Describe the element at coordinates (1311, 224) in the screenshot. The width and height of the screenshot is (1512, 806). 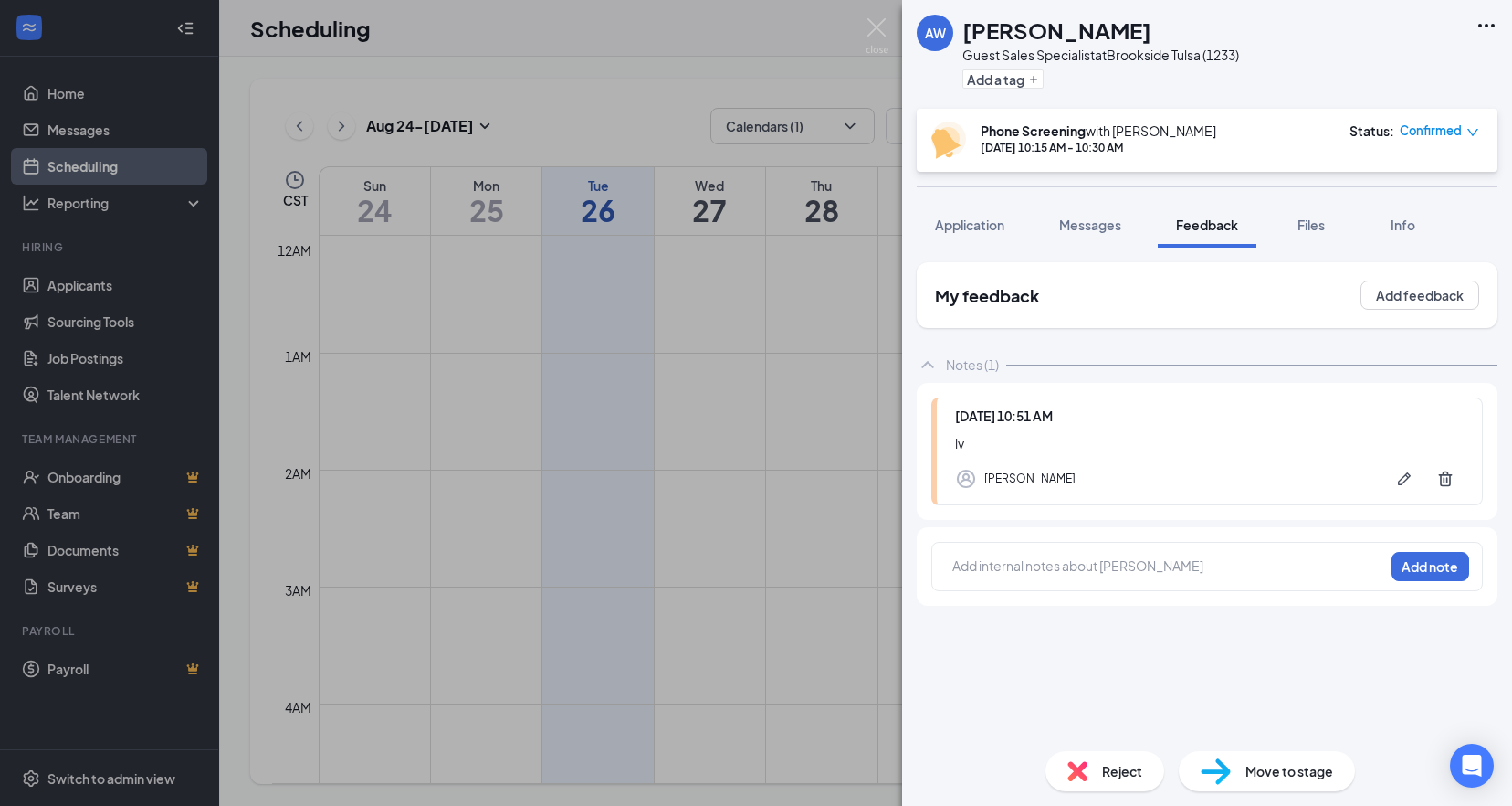
I see `span: Files` at that location.